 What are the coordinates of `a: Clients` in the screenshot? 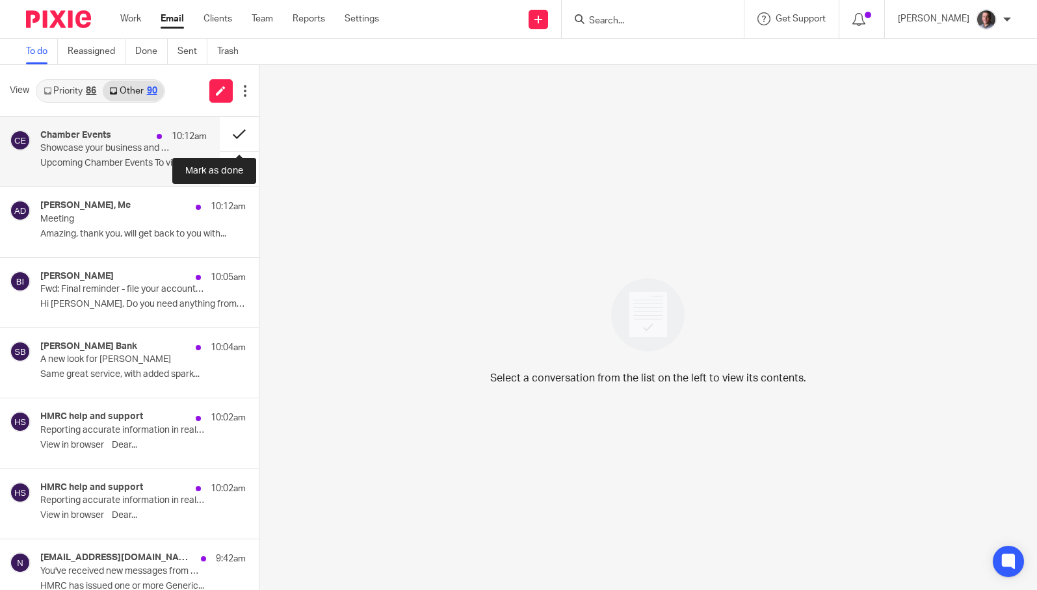 It's located at (218, 19).